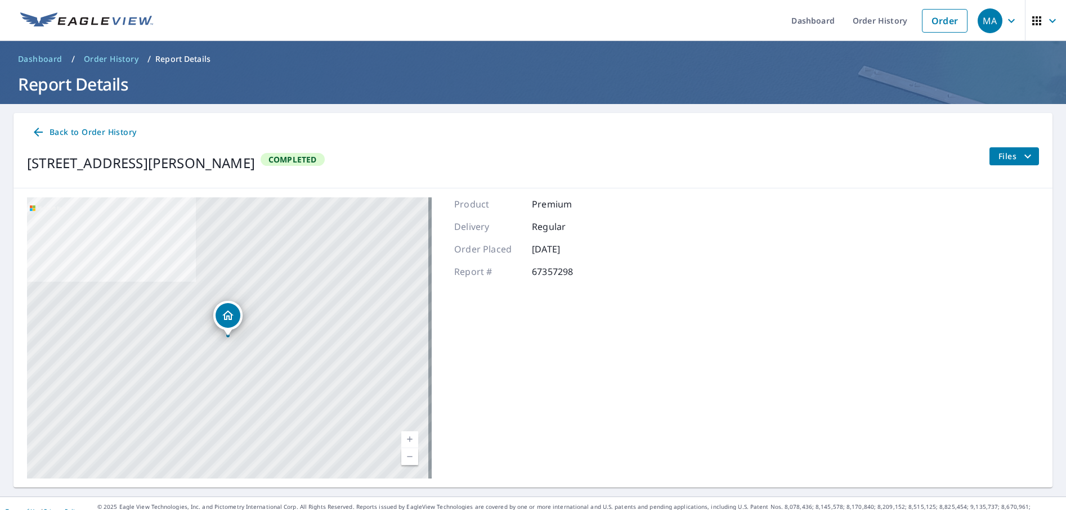 This screenshot has height=510, width=1066. Describe the element at coordinates (944, 21) in the screenshot. I see `a: Order` at that location.